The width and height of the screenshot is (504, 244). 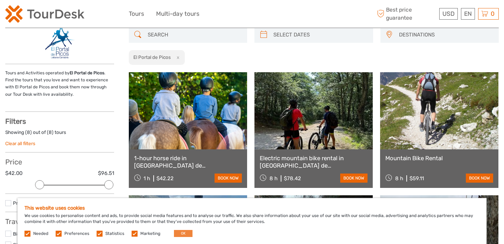 I want to click on label: Marketing, so click(x=150, y=233).